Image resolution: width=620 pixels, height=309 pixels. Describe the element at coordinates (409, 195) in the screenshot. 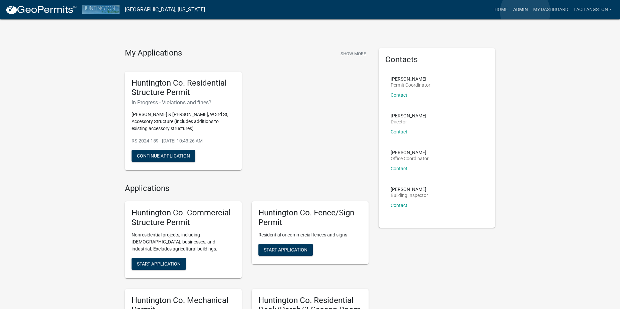

I see `p: Building Inspector` at that location.